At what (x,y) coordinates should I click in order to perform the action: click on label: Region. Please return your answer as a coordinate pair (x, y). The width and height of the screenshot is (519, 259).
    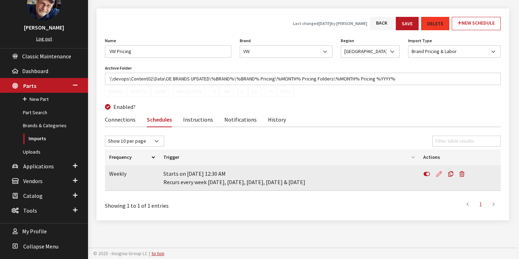
    Looking at the image, I should click on (347, 41).